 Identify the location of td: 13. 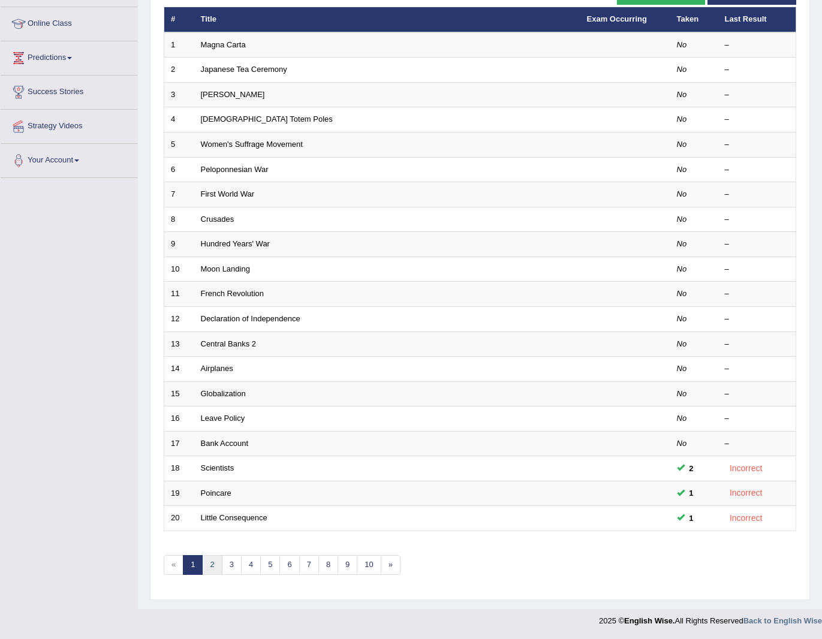
(179, 344).